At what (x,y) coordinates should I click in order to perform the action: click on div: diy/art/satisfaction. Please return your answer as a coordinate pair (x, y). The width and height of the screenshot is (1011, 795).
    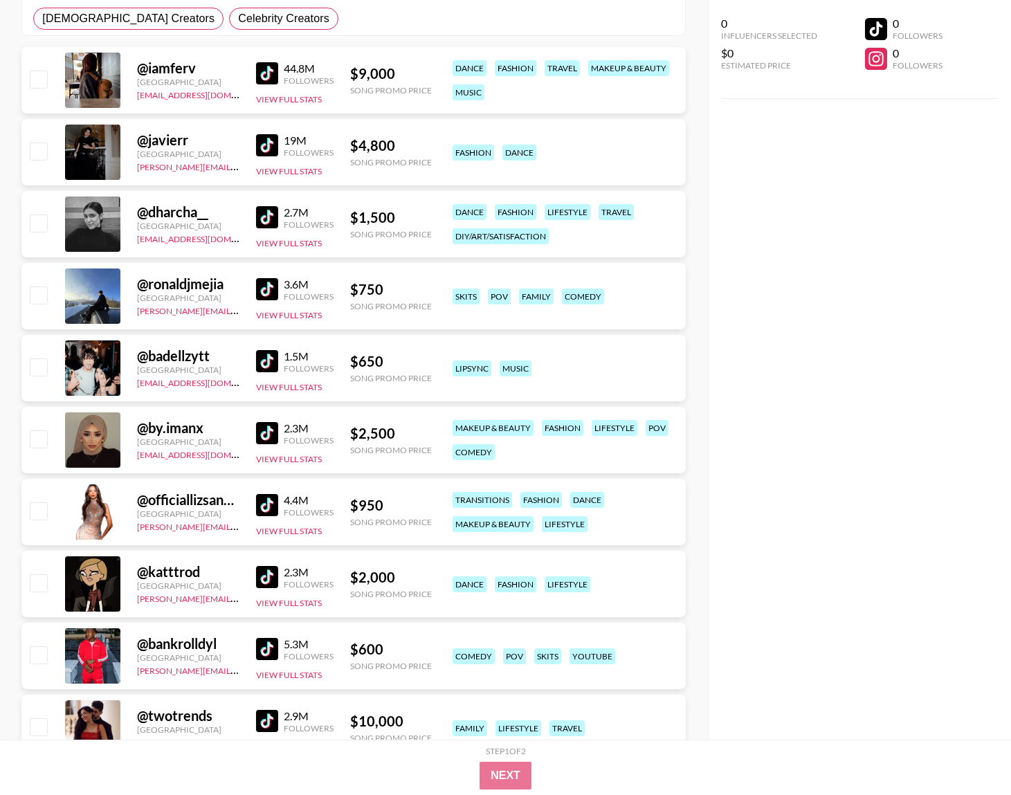
    Looking at the image, I should click on (500, 236).